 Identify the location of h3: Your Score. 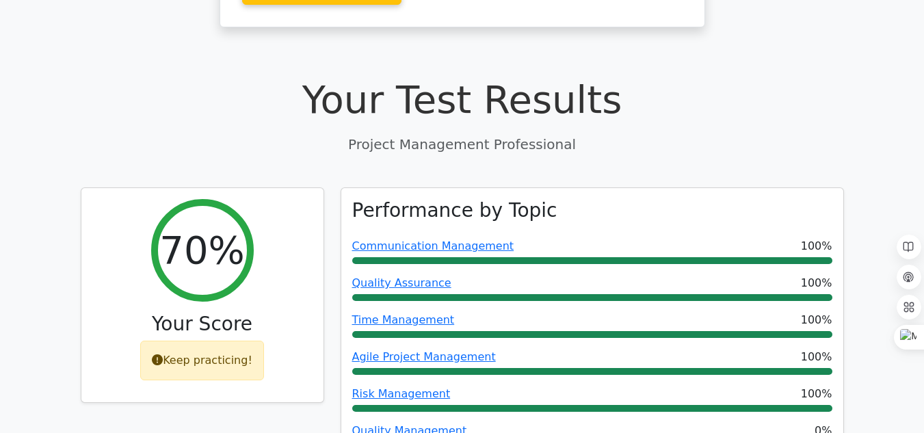
(202, 324).